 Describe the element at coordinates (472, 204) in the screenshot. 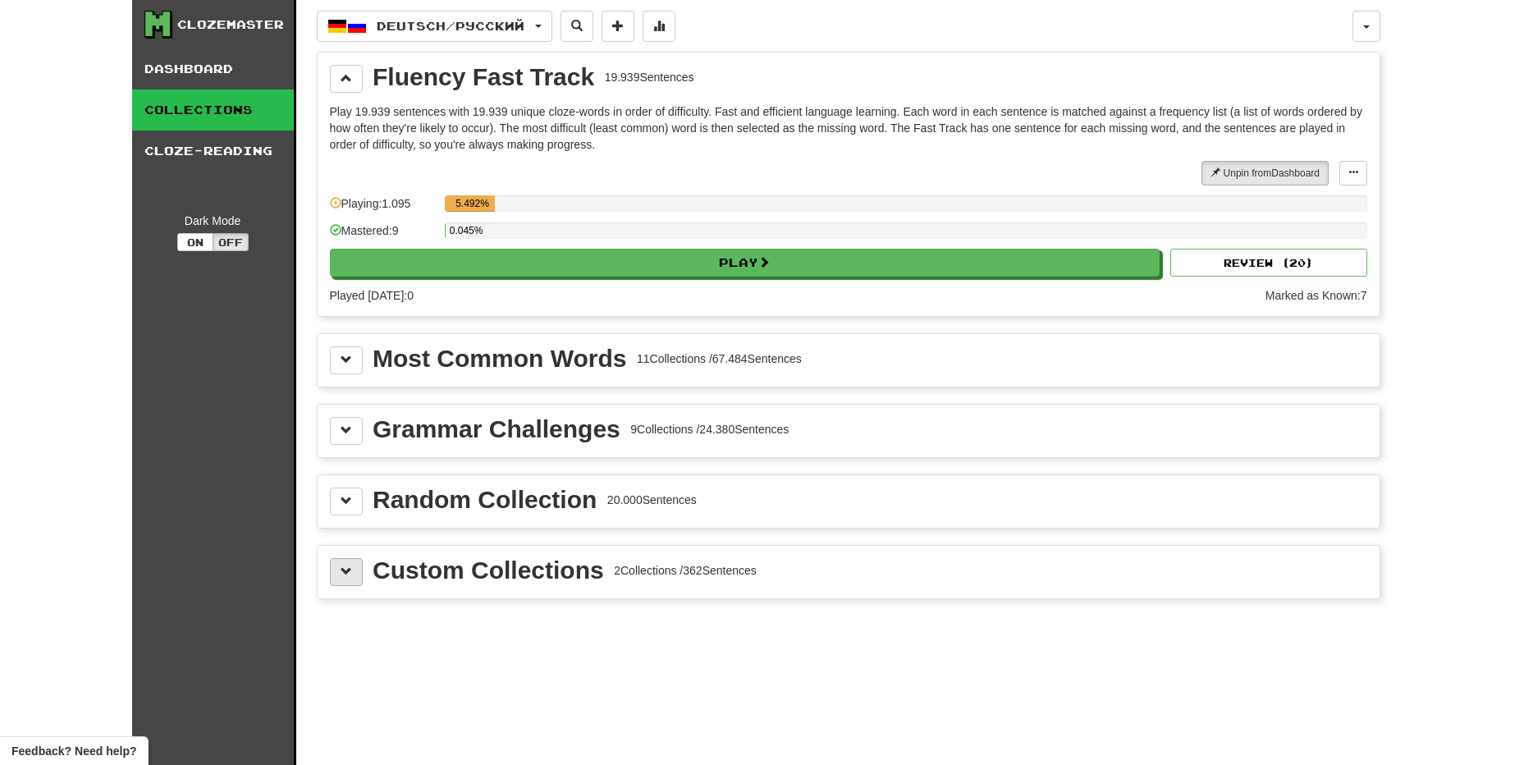

I see `div: 5.492%` at that location.